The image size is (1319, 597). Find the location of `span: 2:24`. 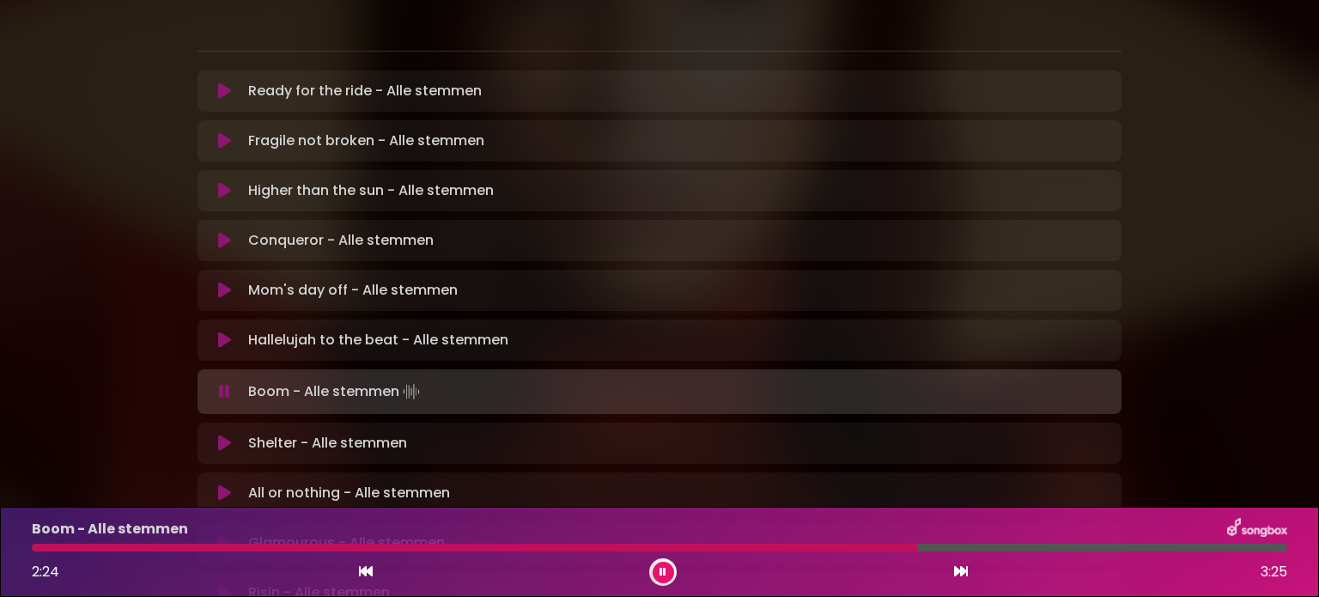

span: 2:24 is located at coordinates (46, 571).